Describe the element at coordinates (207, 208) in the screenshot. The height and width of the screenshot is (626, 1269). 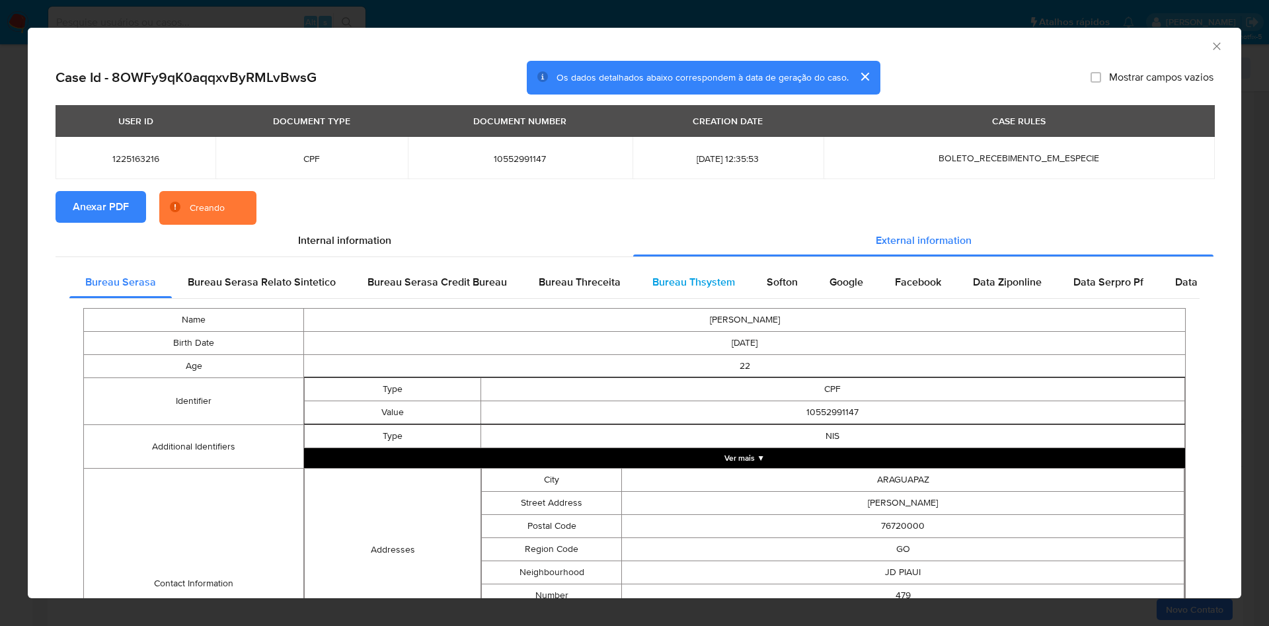
I see `div: Creando` at that location.